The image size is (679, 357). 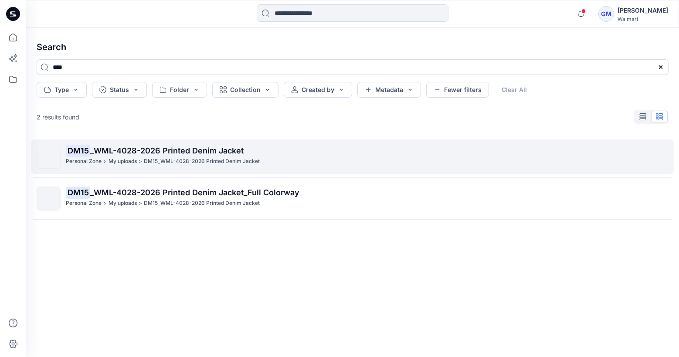 What do you see at coordinates (352, 47) in the screenshot?
I see `h4: Search` at bounding box center [352, 47].